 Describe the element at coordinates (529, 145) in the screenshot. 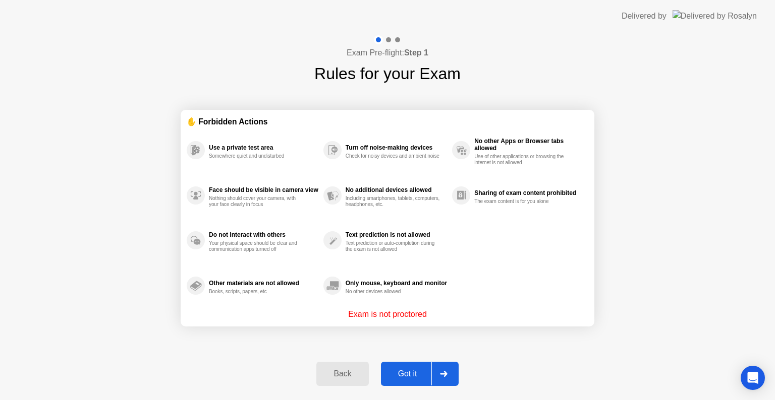

I see `div: No other Apps or Browser tabs allowed` at that location.